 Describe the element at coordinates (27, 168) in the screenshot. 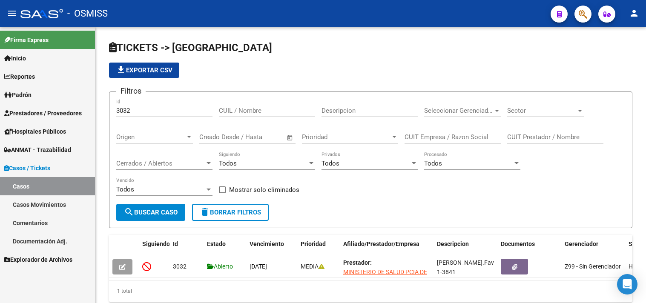

I see `span: Casos / Tickets` at that location.